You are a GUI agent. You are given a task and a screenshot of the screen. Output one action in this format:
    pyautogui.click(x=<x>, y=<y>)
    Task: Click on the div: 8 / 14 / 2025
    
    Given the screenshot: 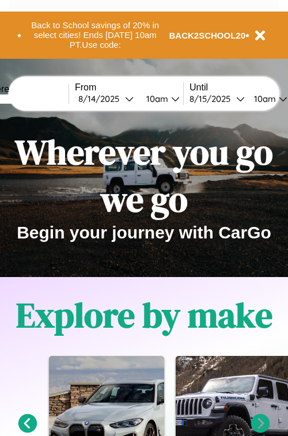 What is the action you would take?
    pyautogui.click(x=101, y=99)
    